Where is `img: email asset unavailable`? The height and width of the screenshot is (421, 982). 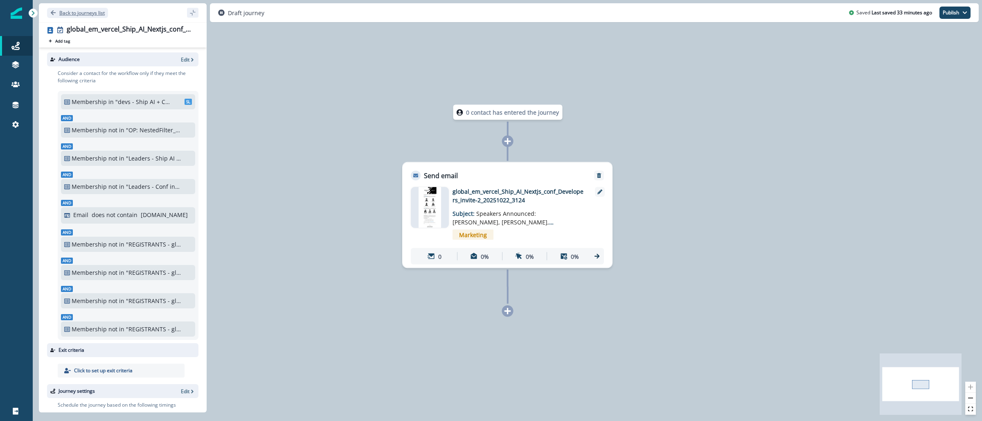 img: email asset unavailable is located at coordinates (430, 208).